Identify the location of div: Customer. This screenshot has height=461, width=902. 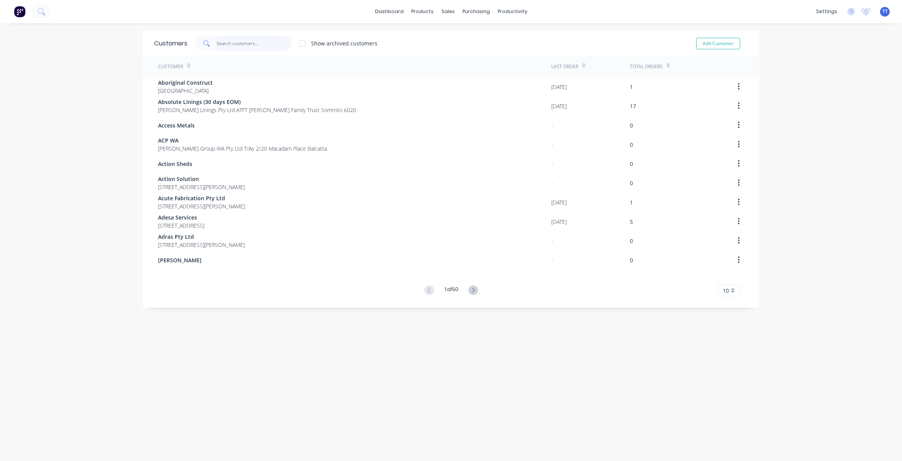
(170, 67).